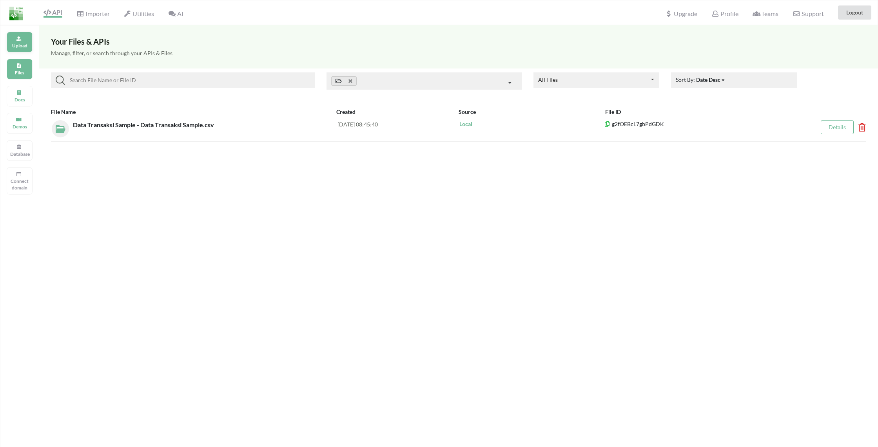 The image size is (878, 447). I want to click on p: Upload, so click(20, 45).